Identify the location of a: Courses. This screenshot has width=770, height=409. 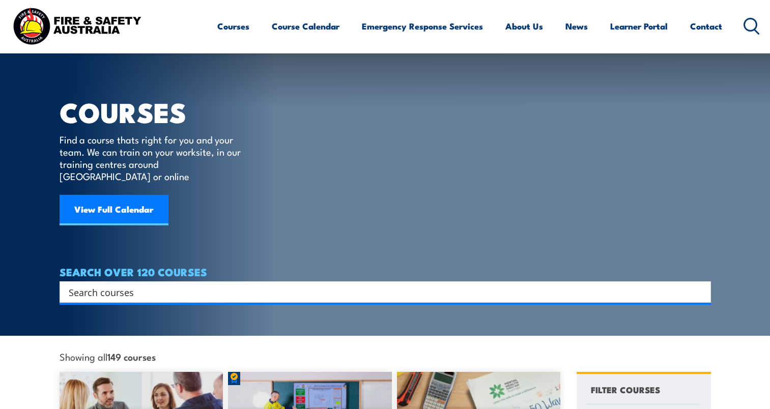
(233, 26).